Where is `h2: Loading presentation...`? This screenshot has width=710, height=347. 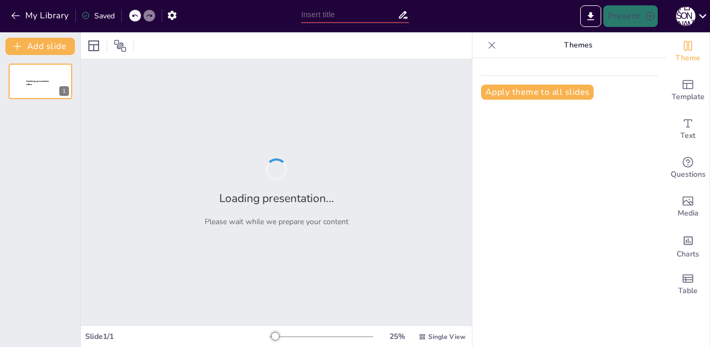 h2: Loading presentation... is located at coordinates (276, 198).